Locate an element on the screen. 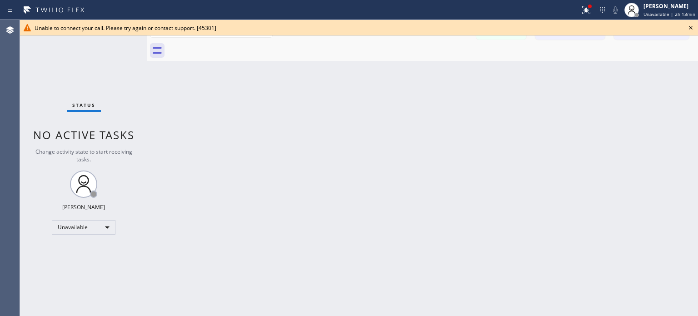 This screenshot has height=316, width=698. button: Mute is located at coordinates (615, 10).